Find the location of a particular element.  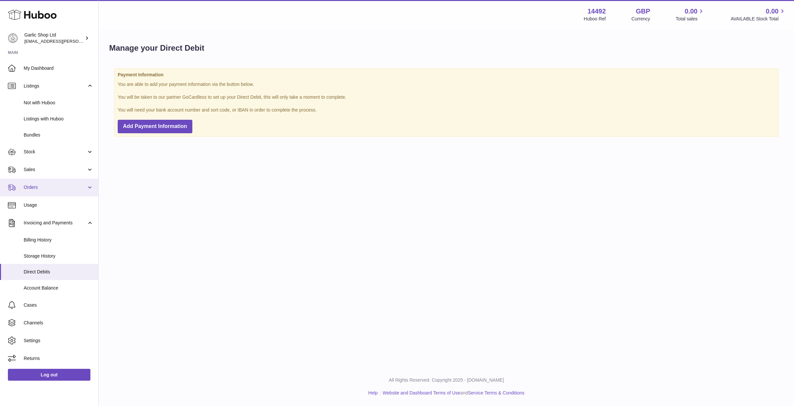

span: Sales is located at coordinates (55, 169).